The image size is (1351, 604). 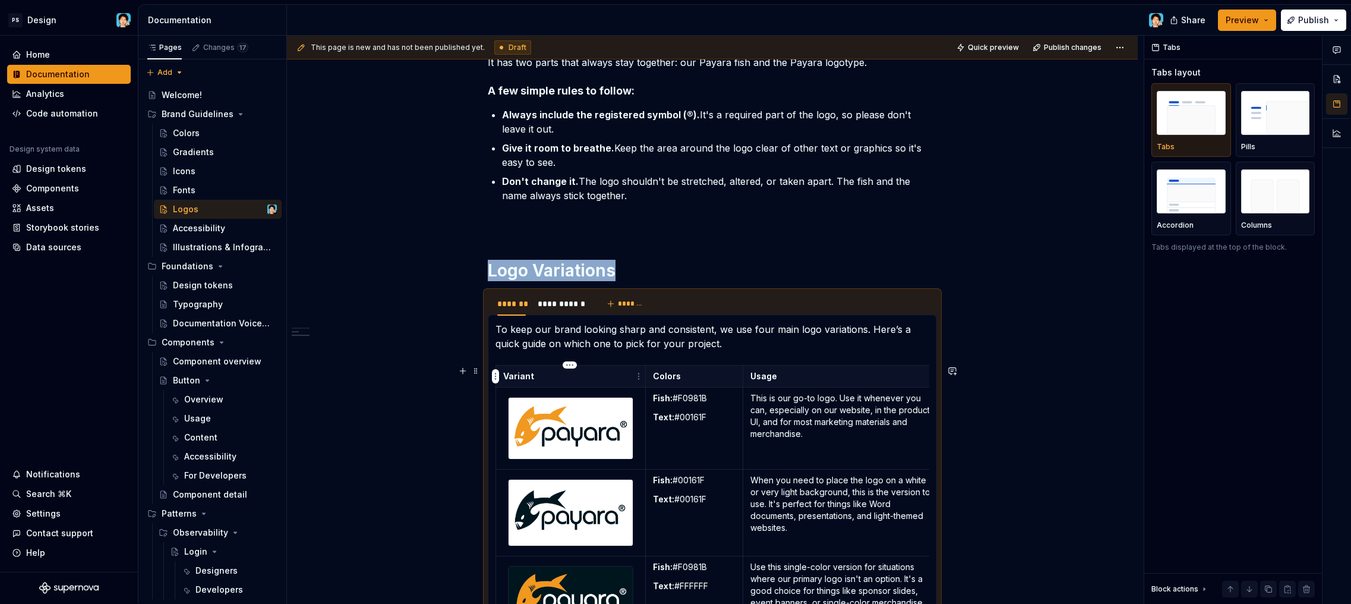 I want to click on span: 17, so click(x=242, y=48).